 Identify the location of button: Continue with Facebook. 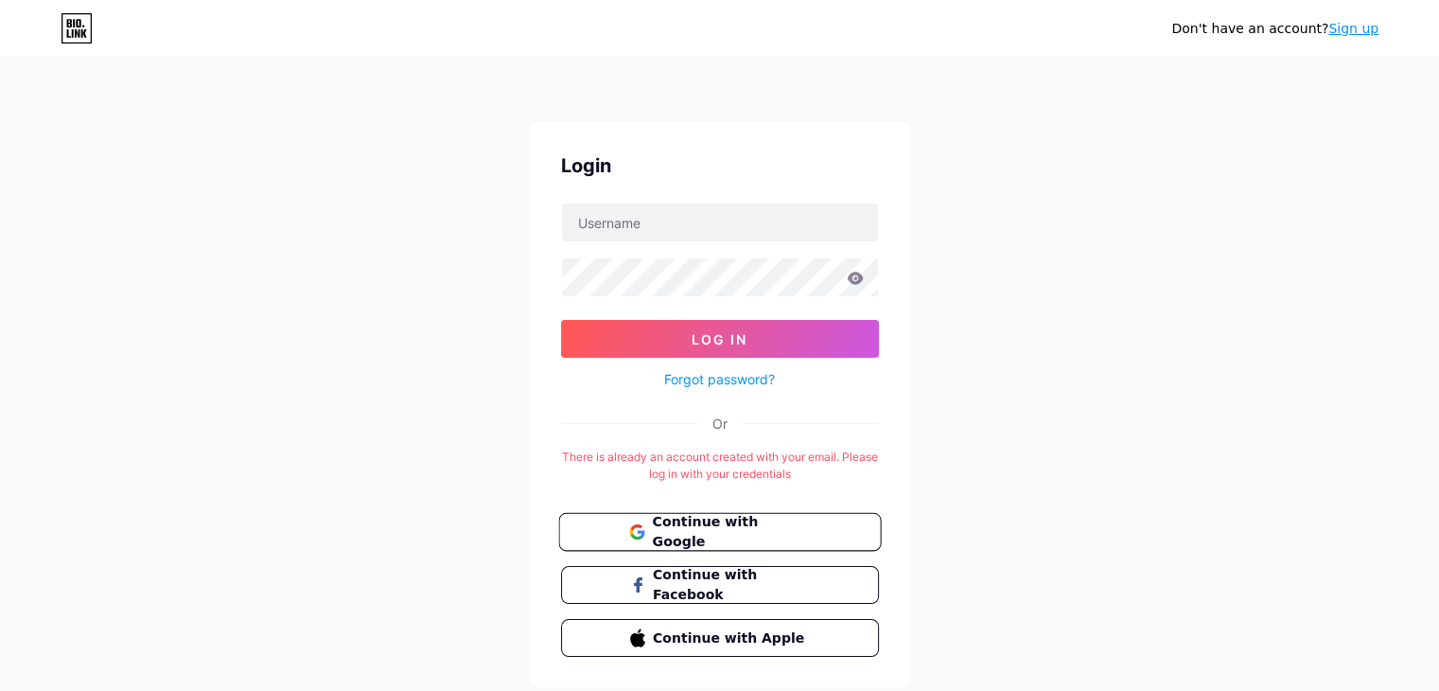
(720, 585).